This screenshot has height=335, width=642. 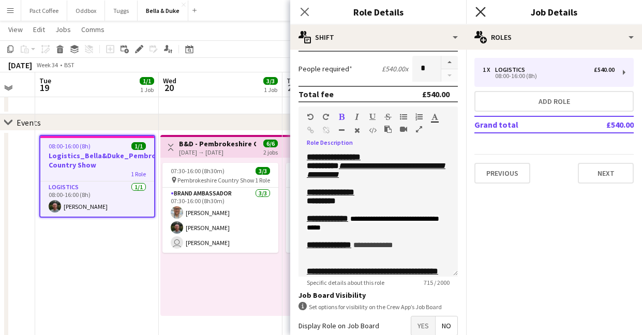 I want to click on a: Comms, so click(x=93, y=29).